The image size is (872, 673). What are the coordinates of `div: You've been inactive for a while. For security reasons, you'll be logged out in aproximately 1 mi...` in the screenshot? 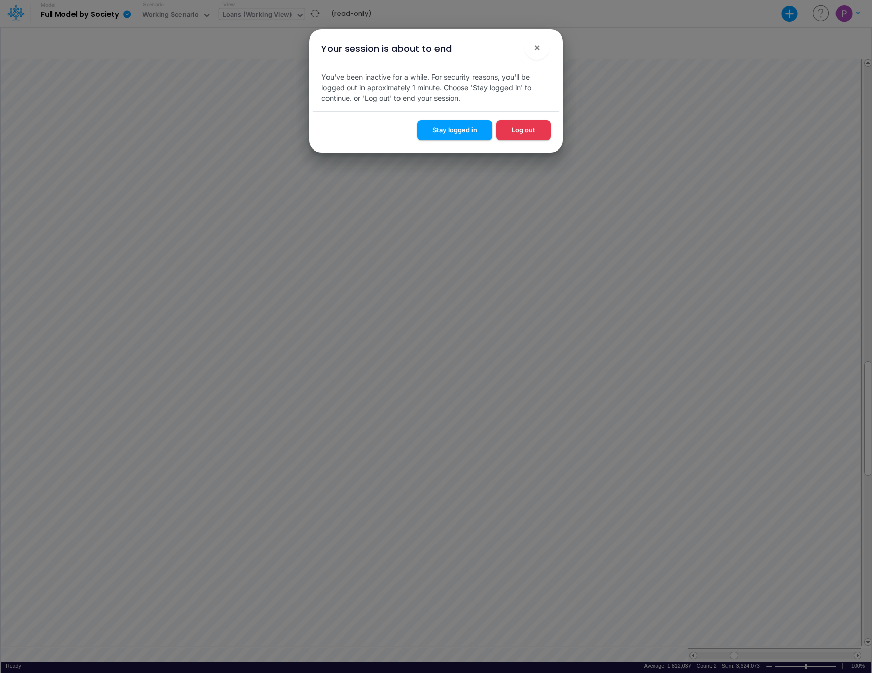 It's located at (436, 87).